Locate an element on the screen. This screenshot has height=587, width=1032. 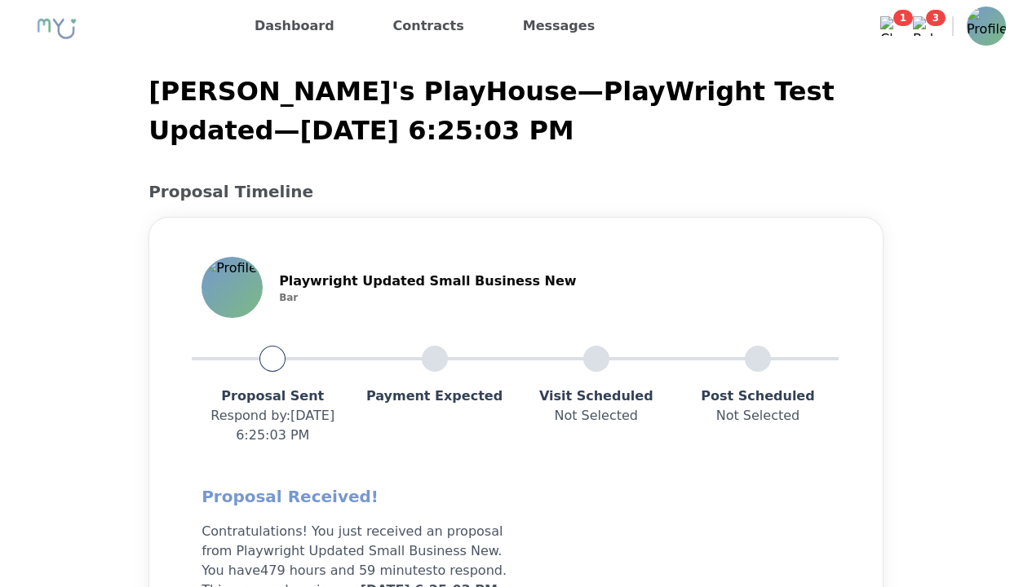
a: Messages is located at coordinates (559, 26).